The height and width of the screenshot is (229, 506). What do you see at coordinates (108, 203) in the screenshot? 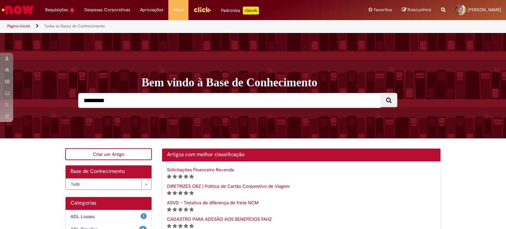
I see `h1: Categorias` at bounding box center [108, 203].